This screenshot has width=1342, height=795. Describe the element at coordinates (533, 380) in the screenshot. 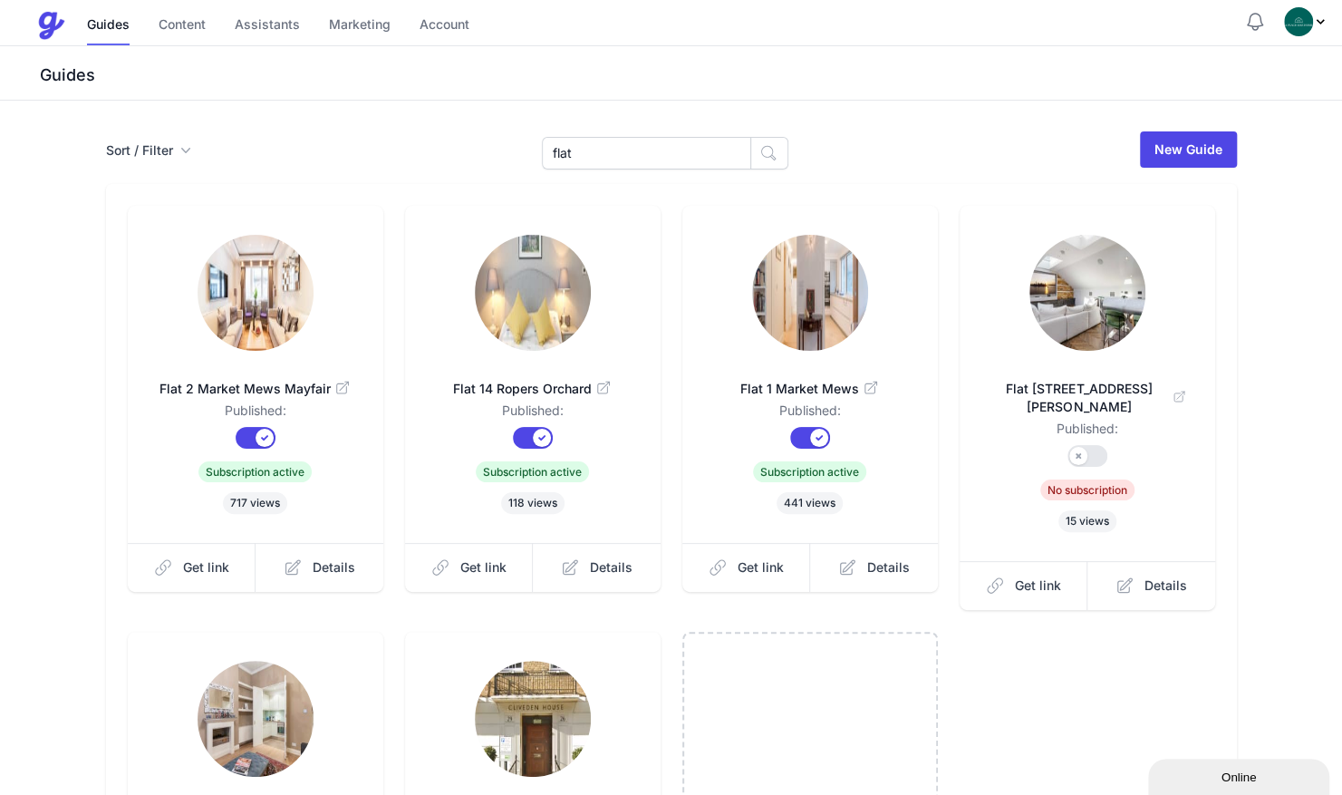

I see `a: Flat 14 Ropers Orchard` at that location.